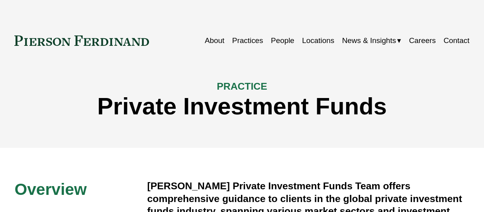 The image size is (484, 212). What do you see at coordinates (318, 41) in the screenshot?
I see `a: Locations` at bounding box center [318, 41].